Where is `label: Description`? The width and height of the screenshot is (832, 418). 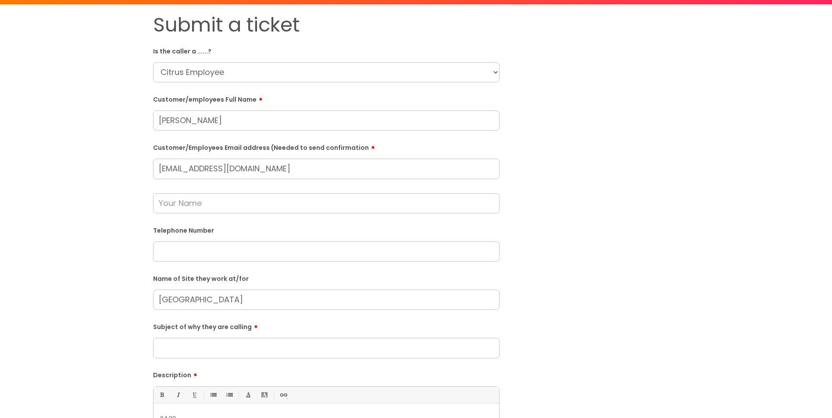
label: Description is located at coordinates (326, 374).